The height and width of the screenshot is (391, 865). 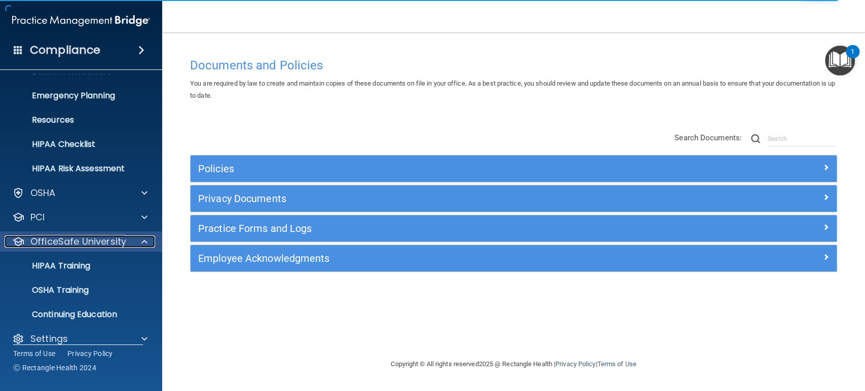 I want to click on p: OSHA Training, so click(x=48, y=291).